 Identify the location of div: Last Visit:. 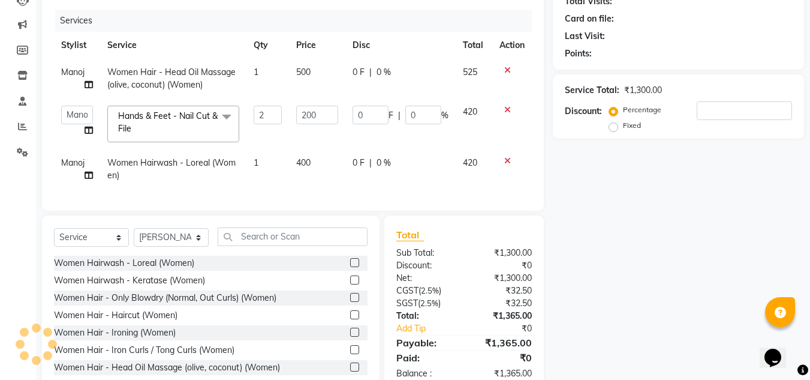
(585, 36).